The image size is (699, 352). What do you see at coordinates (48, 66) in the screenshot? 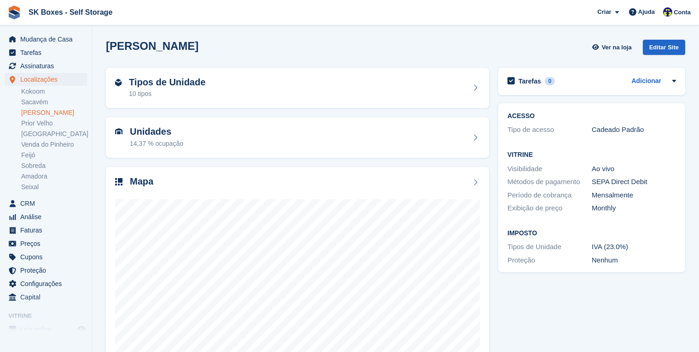
I see `span: Assinaturas` at bounding box center [48, 66].